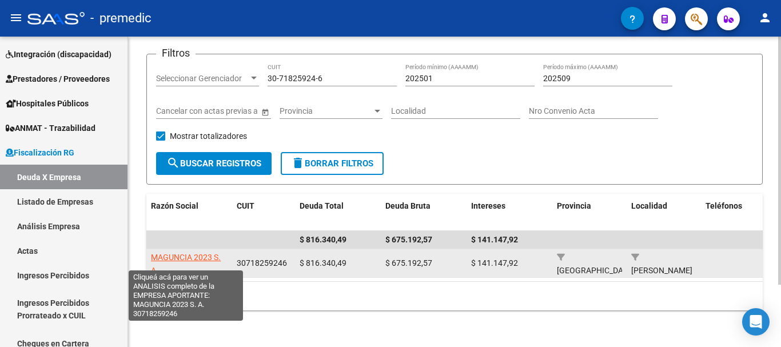 The height and width of the screenshot is (347, 781). I want to click on div: 1 total, so click(455, 296).